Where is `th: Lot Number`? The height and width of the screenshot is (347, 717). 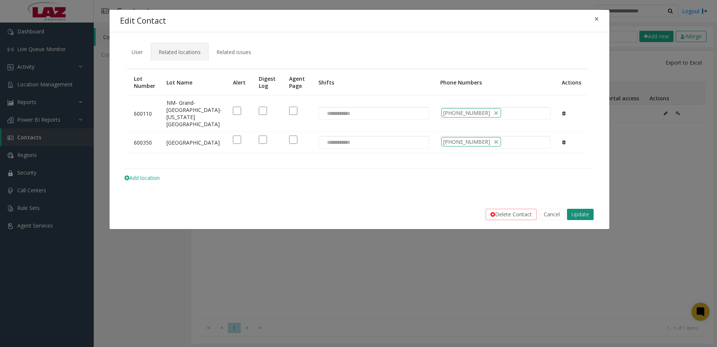 th: Lot Number is located at coordinates (144, 82).